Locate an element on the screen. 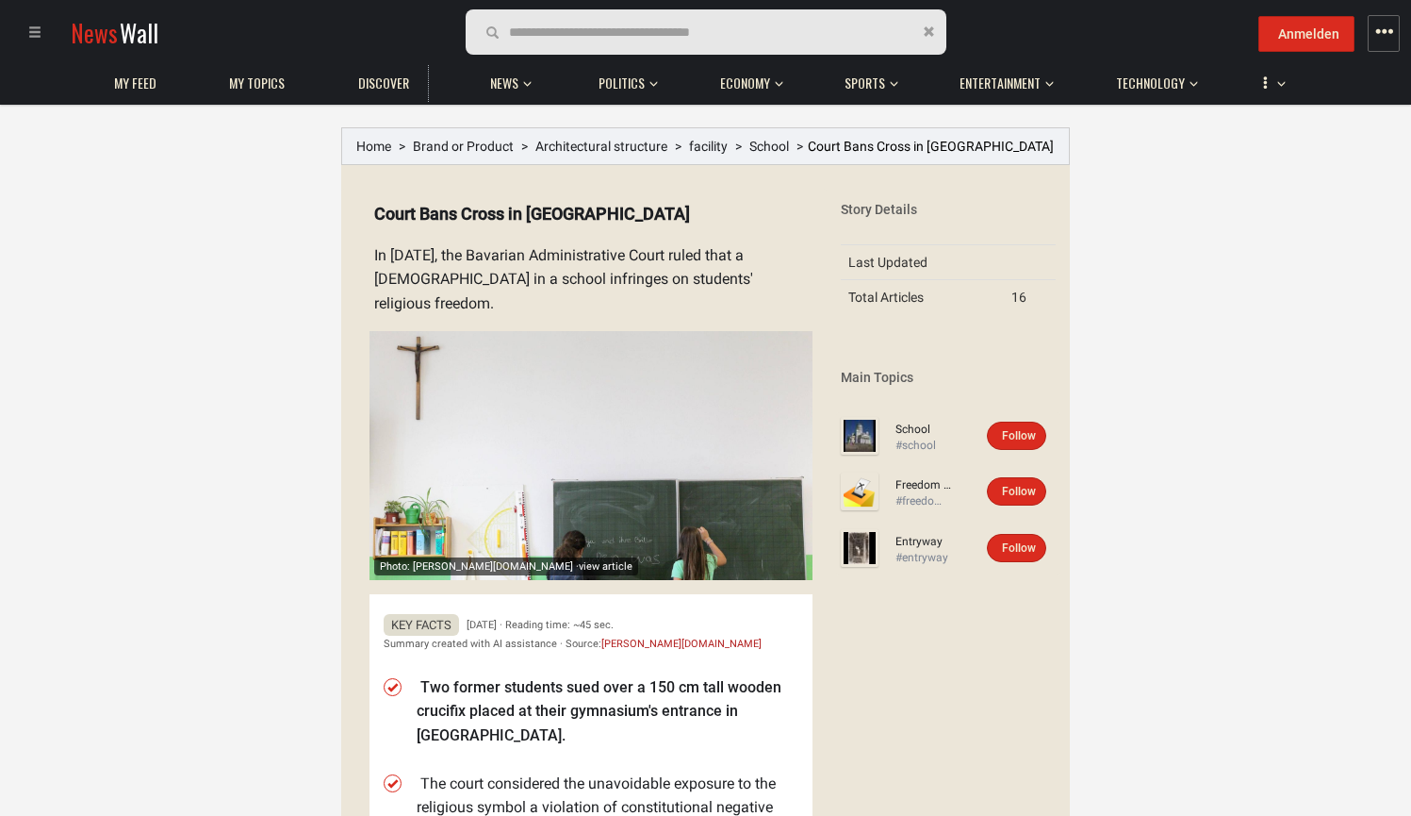 The image size is (1411, 816). td: 16 is located at coordinates (1030, 297).